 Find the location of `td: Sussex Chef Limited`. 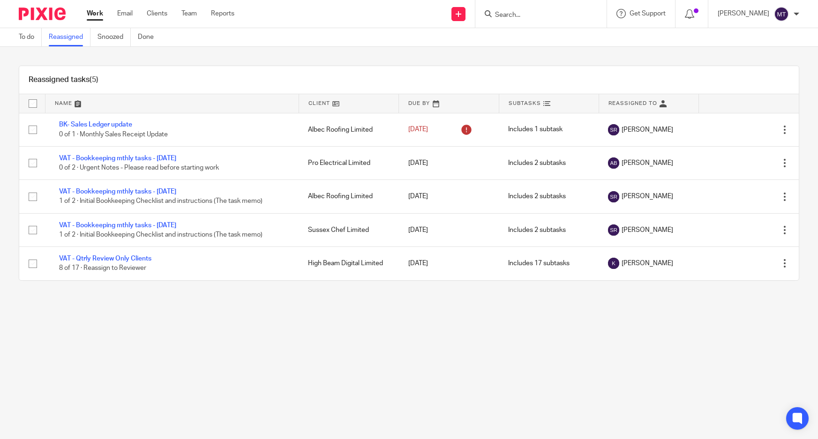

td: Sussex Chef Limited is located at coordinates (348, 230).